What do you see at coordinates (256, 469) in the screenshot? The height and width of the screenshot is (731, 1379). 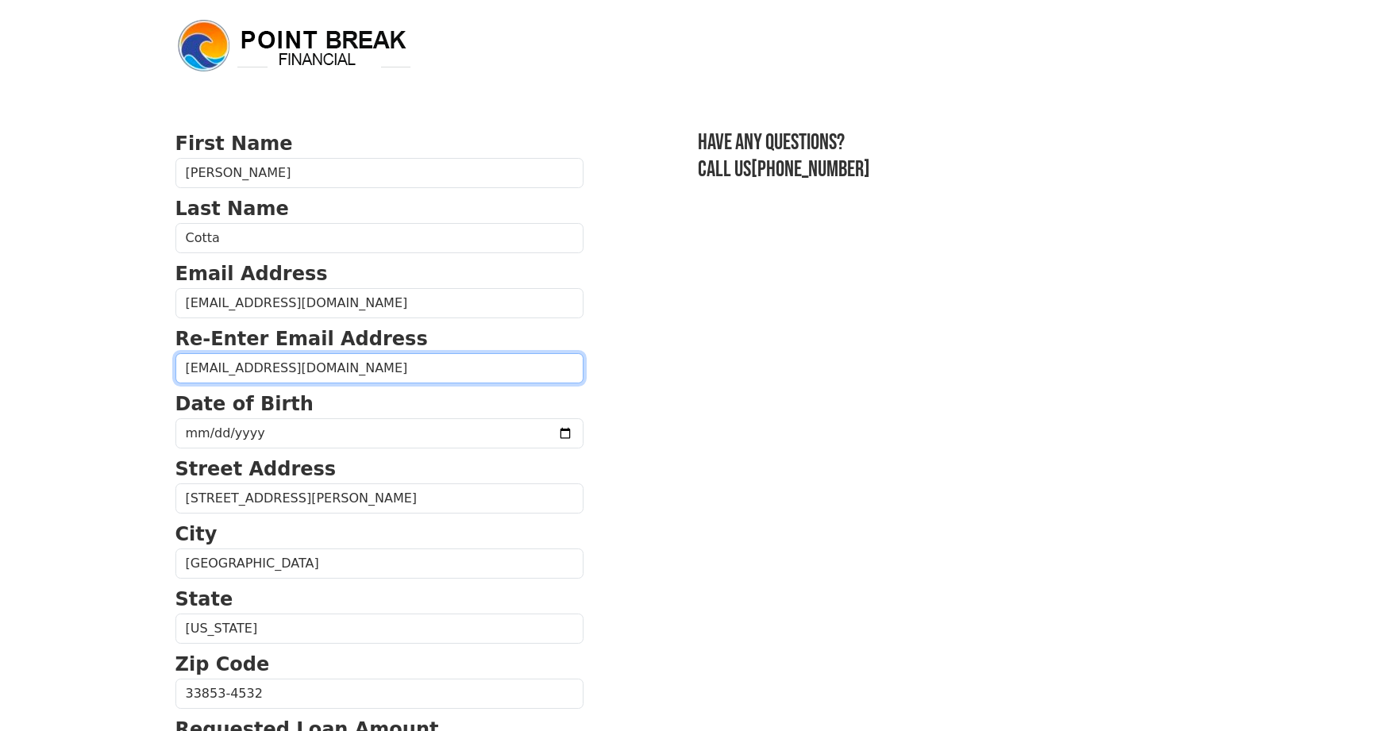 I see `strong: Street Address` at bounding box center [256, 469].